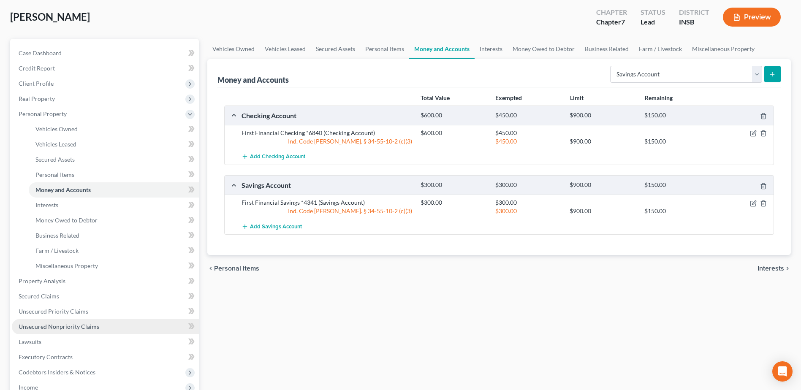  What do you see at coordinates (788, 269) in the screenshot?
I see `i: chevron_right` at bounding box center [788, 269].